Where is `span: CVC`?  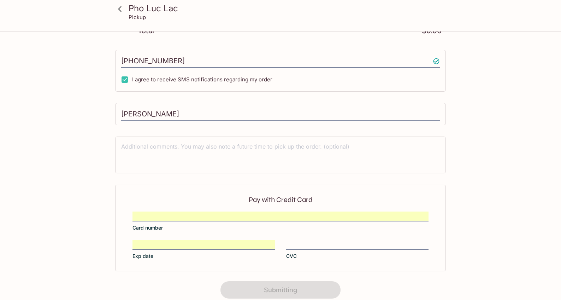 span: CVC is located at coordinates (292, 256).